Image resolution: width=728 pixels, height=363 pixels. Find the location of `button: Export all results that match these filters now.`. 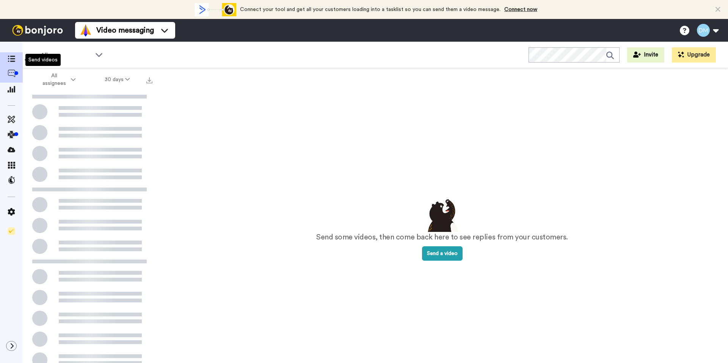

button: Export all results that match these filters now. is located at coordinates (149, 80).